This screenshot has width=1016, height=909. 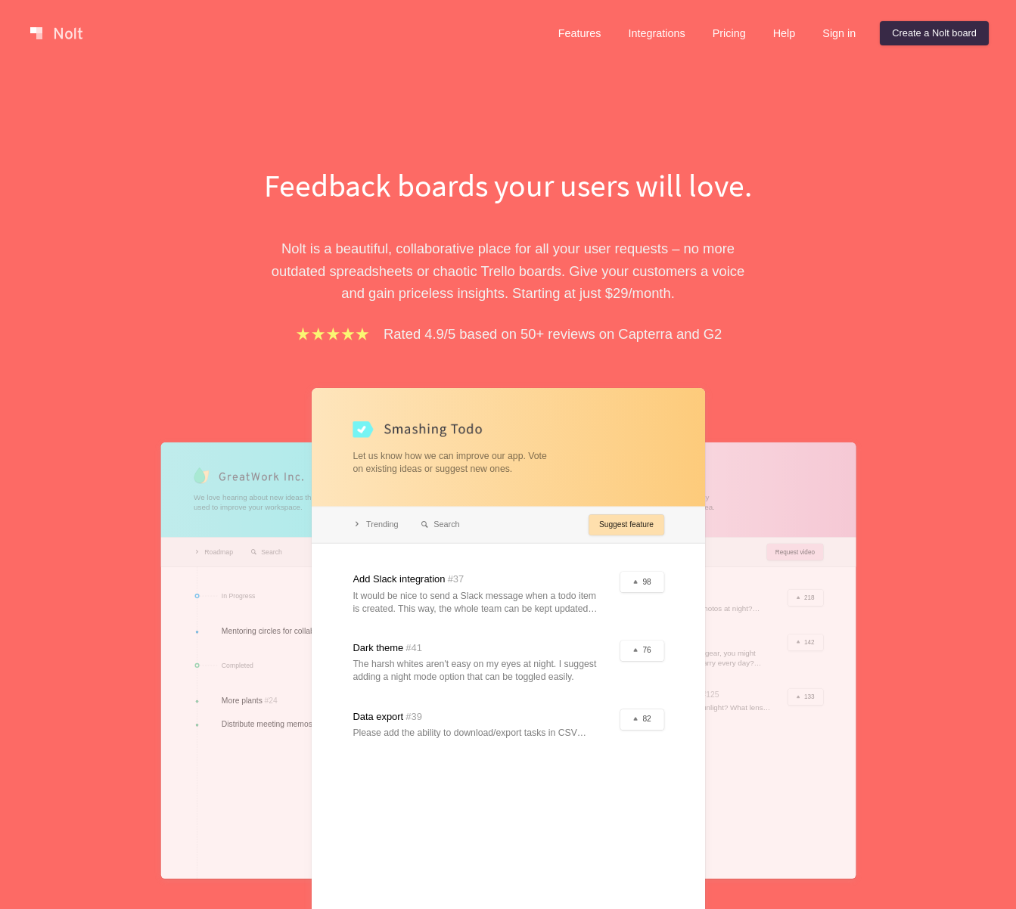 What do you see at coordinates (508, 185) in the screenshot?
I see `h1: Feedback boards your users will love.` at bounding box center [508, 185].